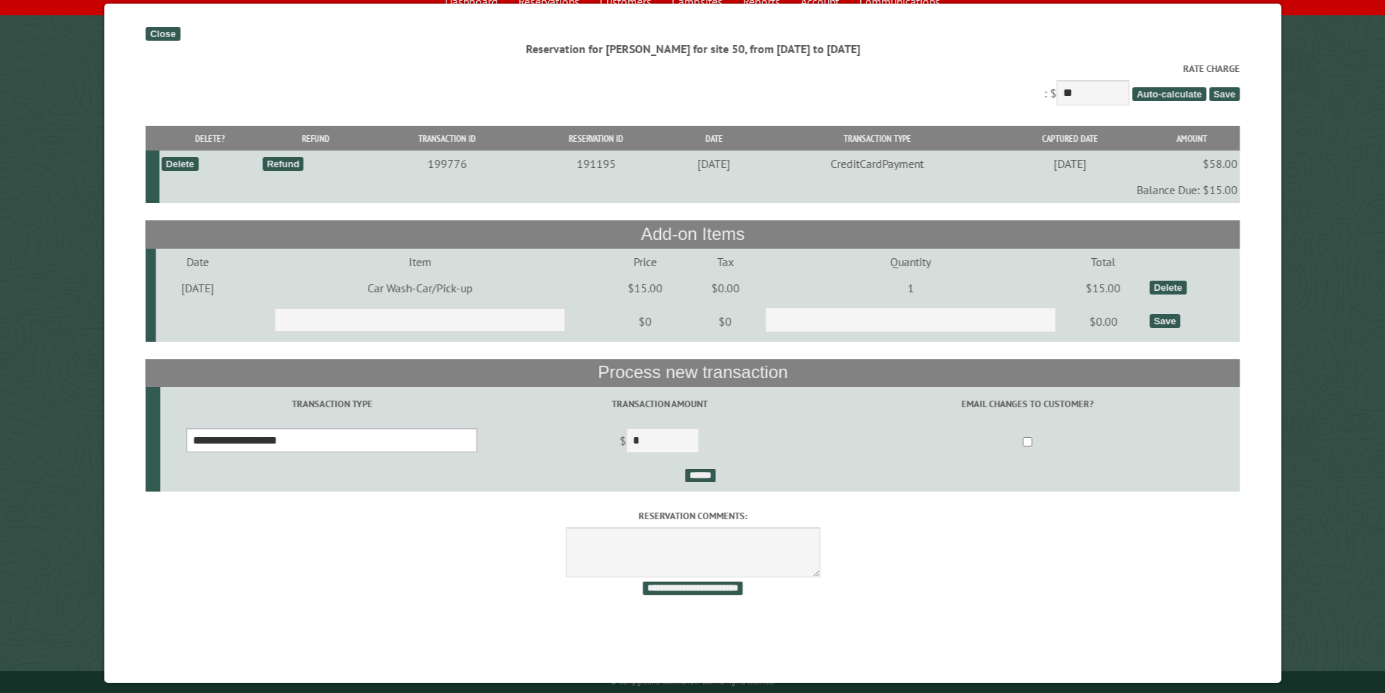 This screenshot has height=693, width=1385. I want to click on th: Add-on Items, so click(692, 234).